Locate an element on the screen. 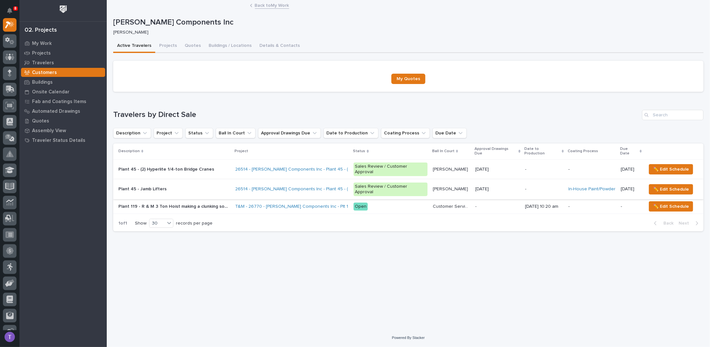 The image size is (710, 347). a: Quotes is located at coordinates (63, 121).